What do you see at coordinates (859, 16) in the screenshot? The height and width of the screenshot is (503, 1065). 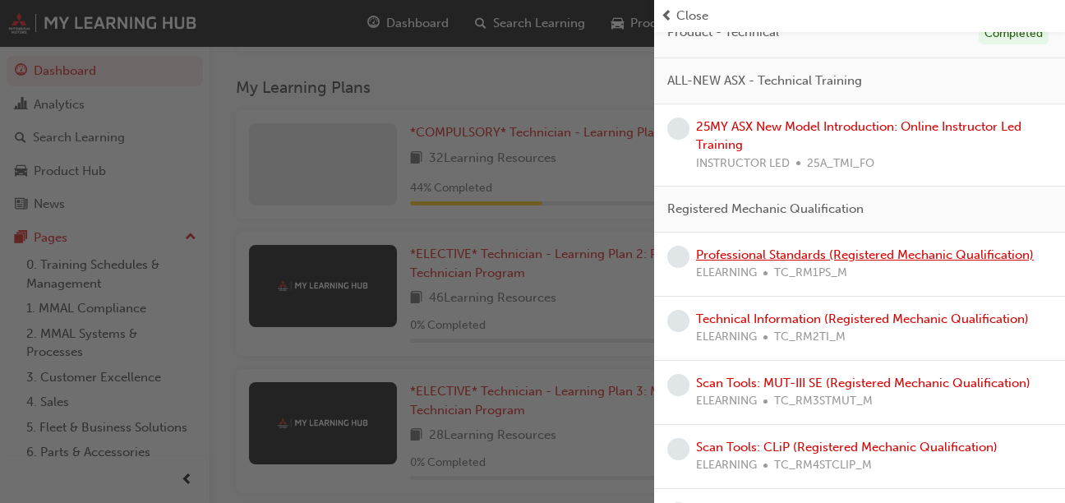 I see `button: prev-iconClose` at bounding box center [859, 16].